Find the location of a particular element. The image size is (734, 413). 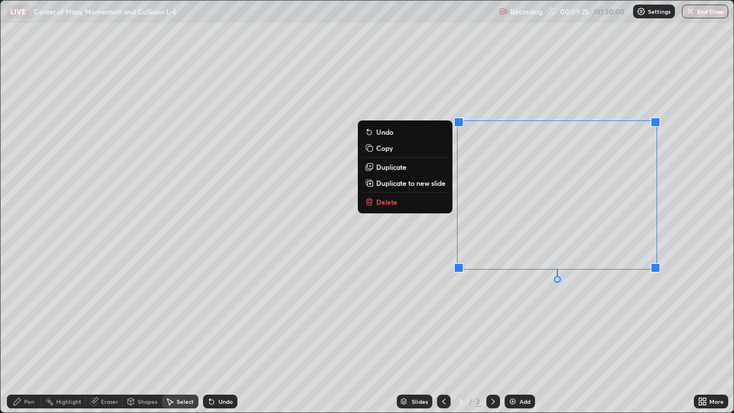

div: Pen is located at coordinates (29, 401).